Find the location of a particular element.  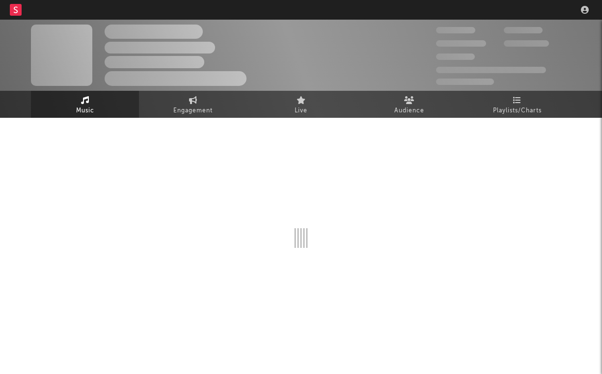

span: 50,000,000 Monthly Listeners is located at coordinates (491, 70).